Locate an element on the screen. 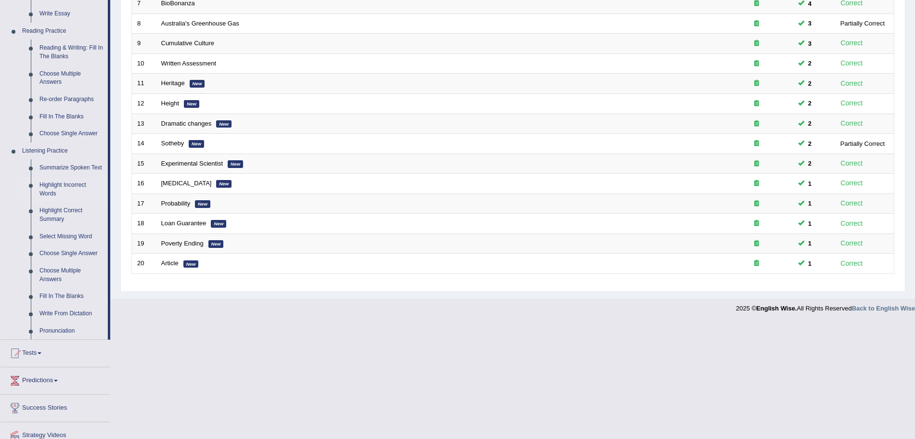 The height and width of the screenshot is (439, 915). a: Written Assessment is located at coordinates (189, 63).